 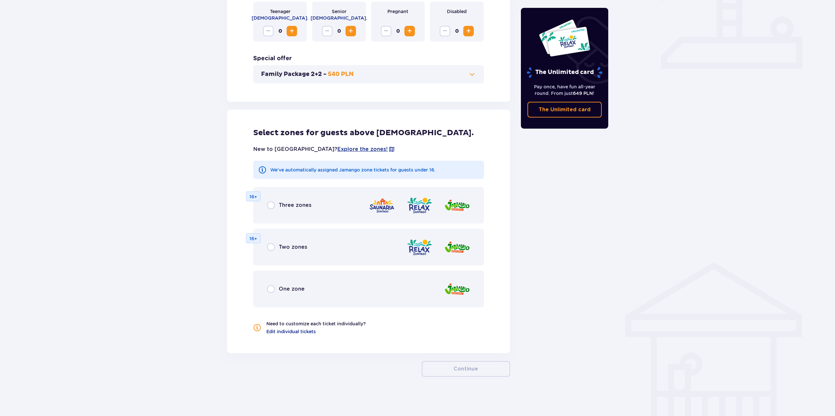 I want to click on span: Edit individual tickets, so click(x=291, y=331).